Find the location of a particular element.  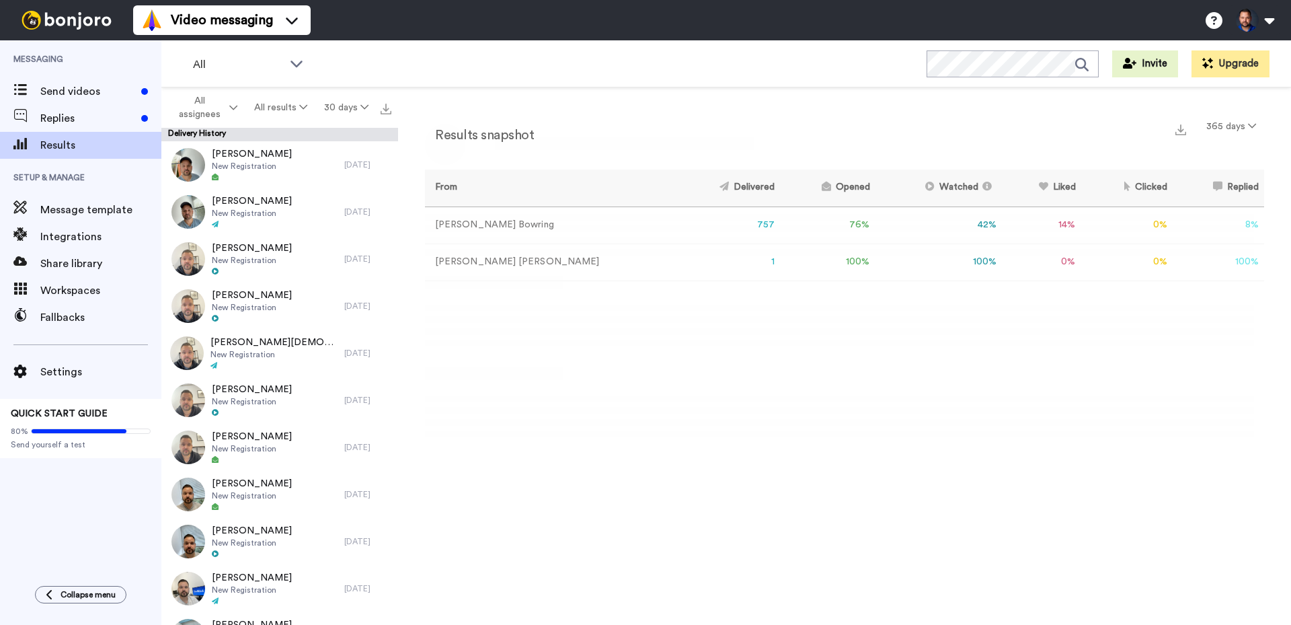

span: Message template is located at coordinates (101, 210).